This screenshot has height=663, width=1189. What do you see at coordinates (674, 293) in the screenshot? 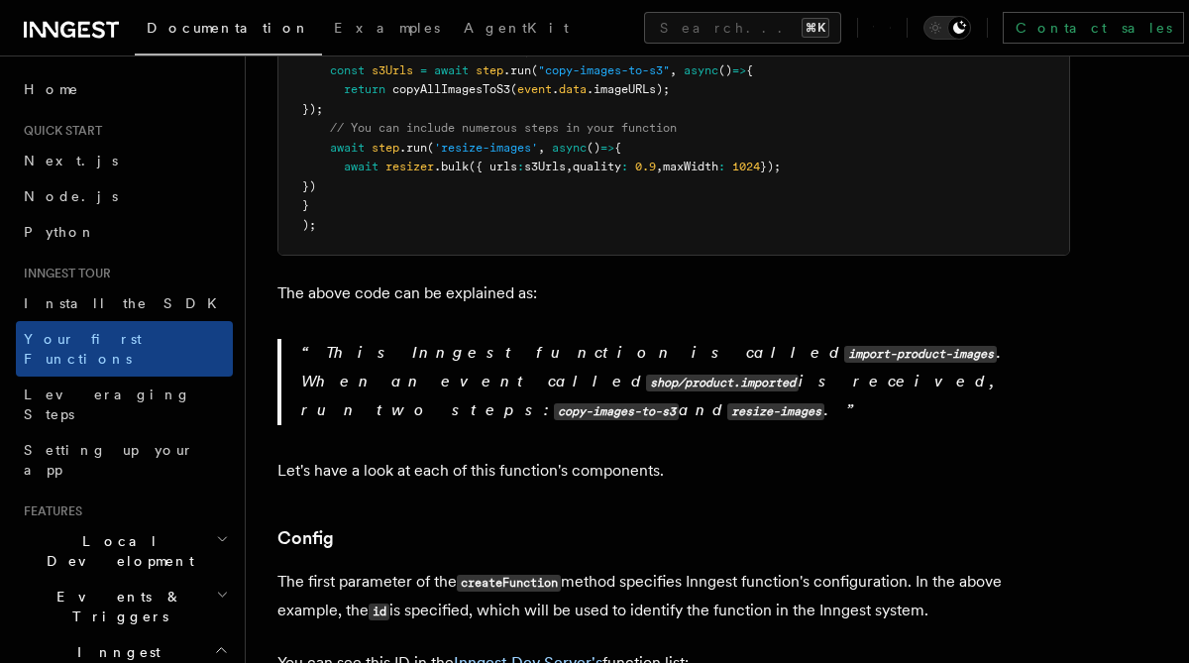
I see `p: The above code can be explained as:` at bounding box center [674, 293].